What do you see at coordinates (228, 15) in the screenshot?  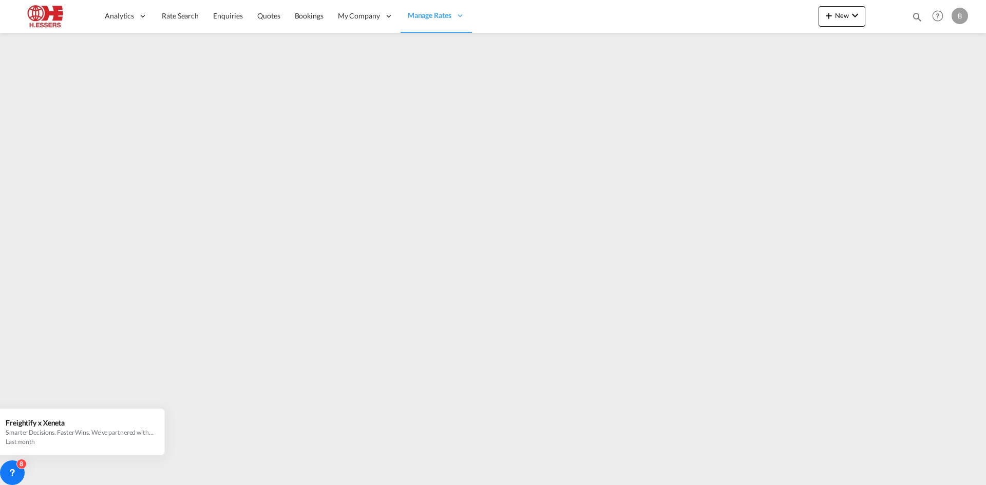 I see `span: Enquiries` at bounding box center [228, 15].